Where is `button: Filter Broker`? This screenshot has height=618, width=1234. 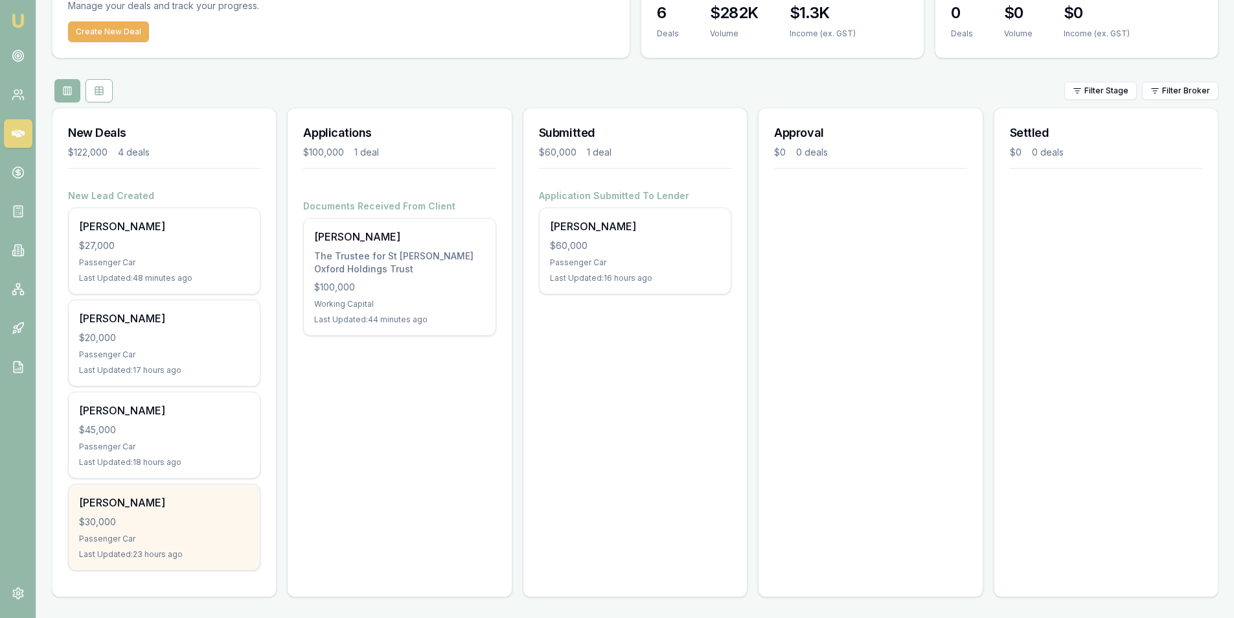
button: Filter Broker is located at coordinates (1181, 91).